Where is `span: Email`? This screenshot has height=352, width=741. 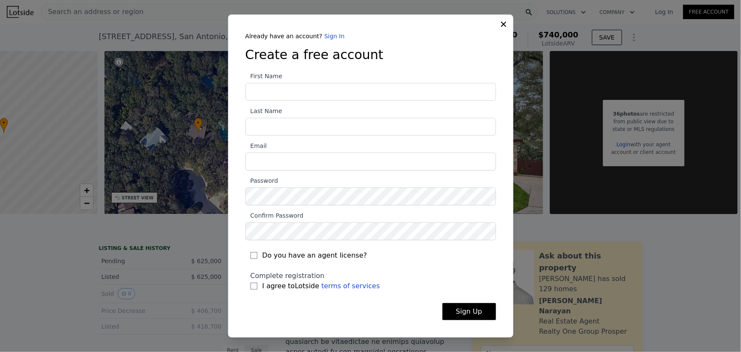
span: Email is located at coordinates (256, 146).